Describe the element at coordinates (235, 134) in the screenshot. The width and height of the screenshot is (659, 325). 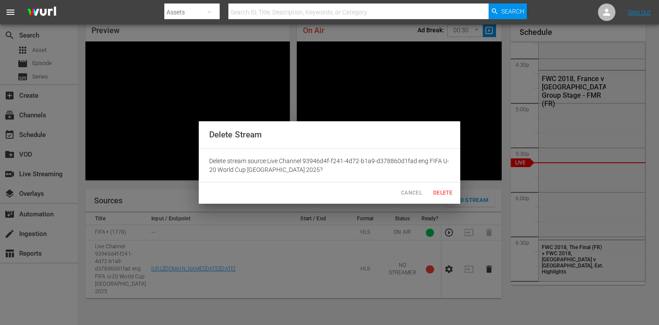
I see `span: Delete Stream` at that location.